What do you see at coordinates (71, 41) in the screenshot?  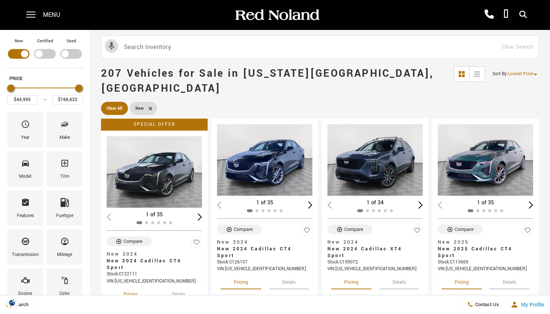 I see `label: Used` at bounding box center [71, 41].